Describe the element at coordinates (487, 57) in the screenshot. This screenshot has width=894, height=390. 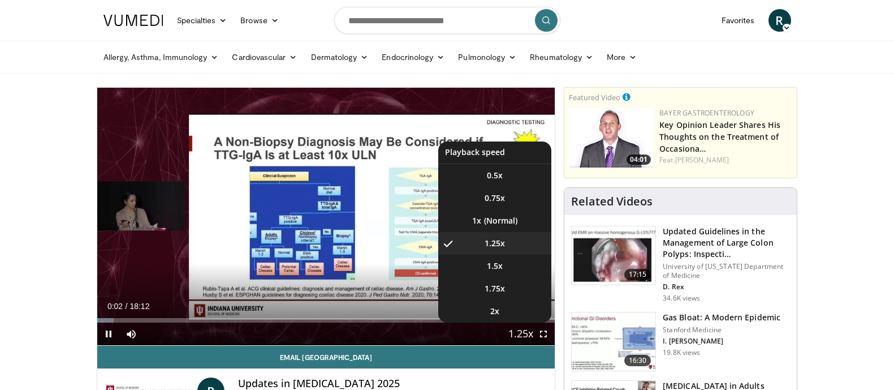
I see `a: Pulmonology` at that location.